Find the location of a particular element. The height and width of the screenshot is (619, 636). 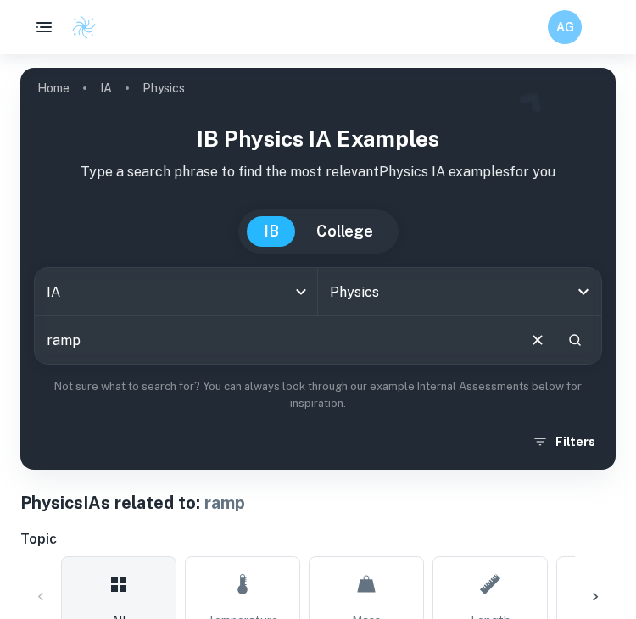

a: Clastify logo is located at coordinates (79, 27).